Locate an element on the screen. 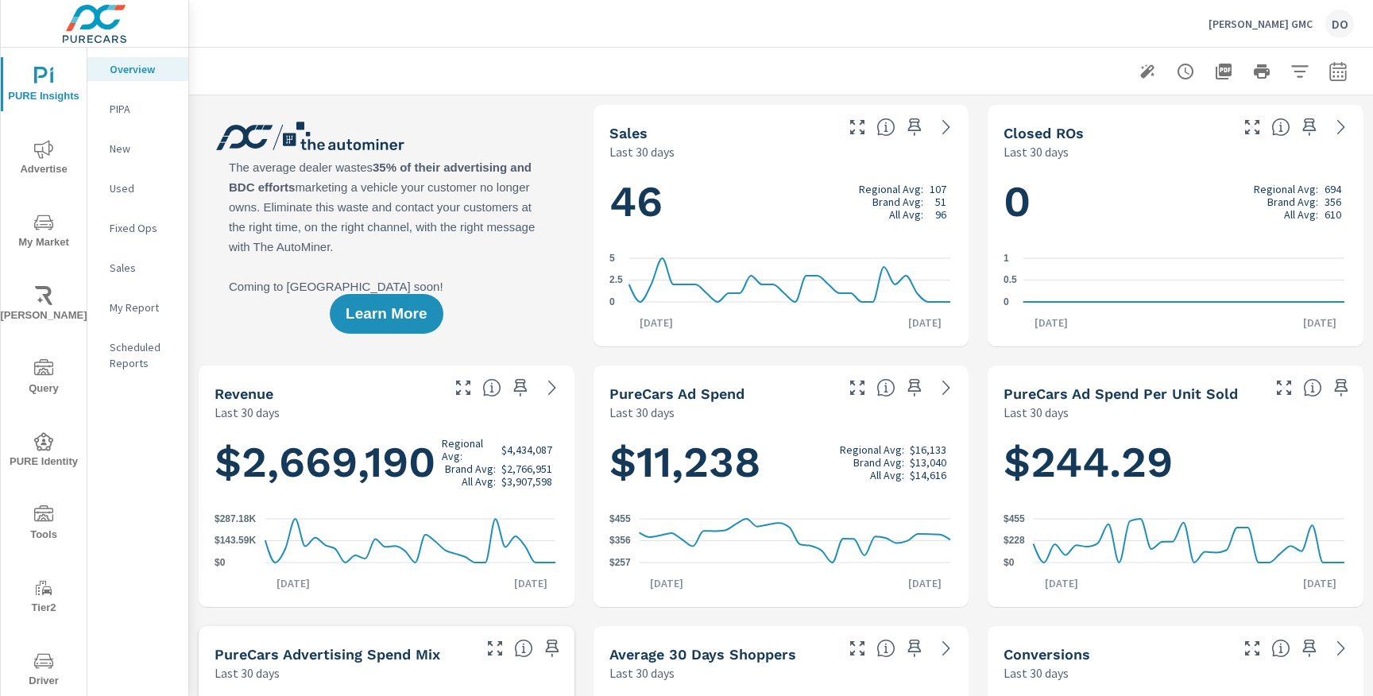  h1: 0 is located at coordinates (1175, 202).